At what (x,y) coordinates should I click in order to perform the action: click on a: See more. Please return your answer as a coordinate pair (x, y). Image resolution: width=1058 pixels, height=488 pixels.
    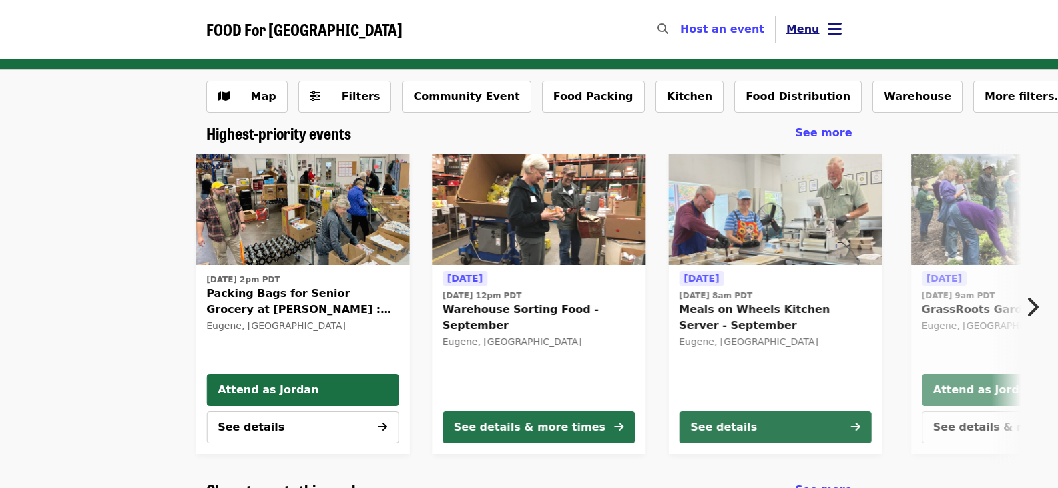
    Looking at the image, I should click on (823, 133).